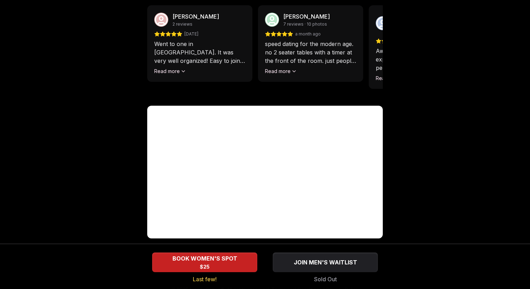 Image resolution: width=530 pixels, height=289 pixels. Describe the element at coordinates (308, 34) in the screenshot. I see `span: a month ago` at that location.